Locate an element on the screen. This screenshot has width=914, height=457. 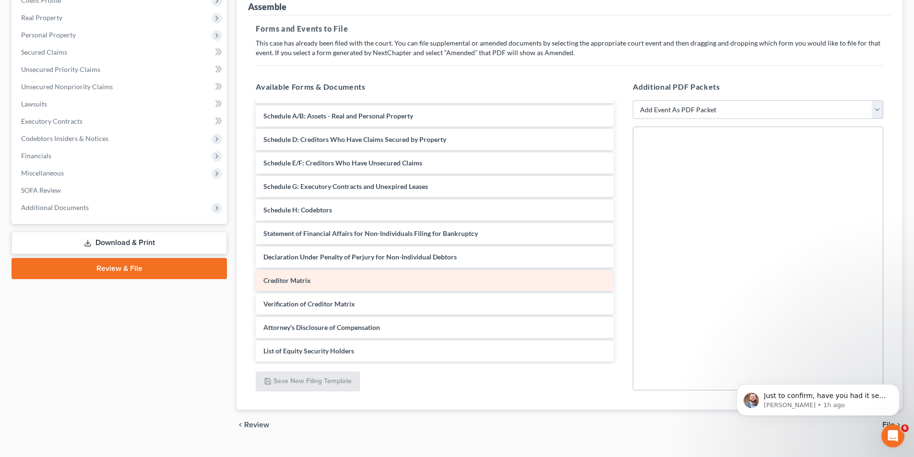
p: Just to confirm, have you had it set up, or did you just set it up? is located at coordinates (104, 32).